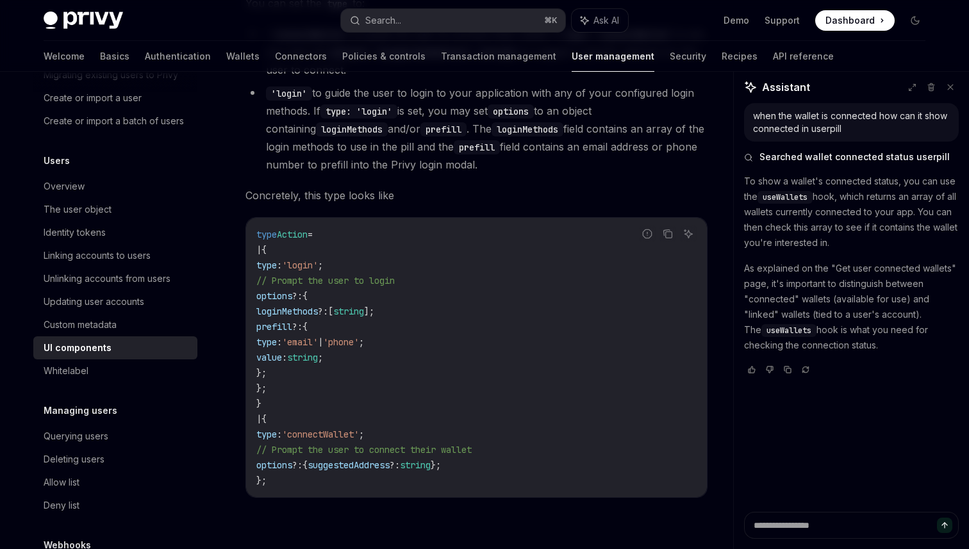  I want to click on code: loginMethods, so click(352, 129).